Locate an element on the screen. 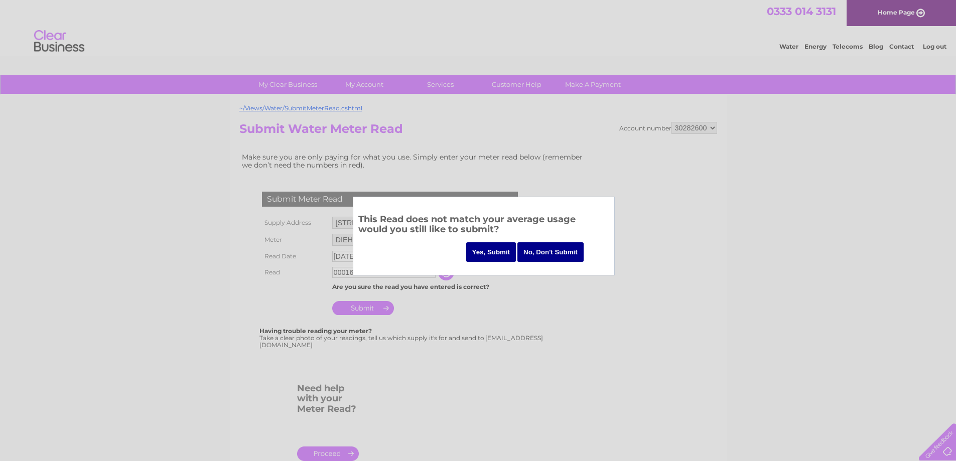 The height and width of the screenshot is (461, 956). input: Yes, Submit is located at coordinates (491, 252).